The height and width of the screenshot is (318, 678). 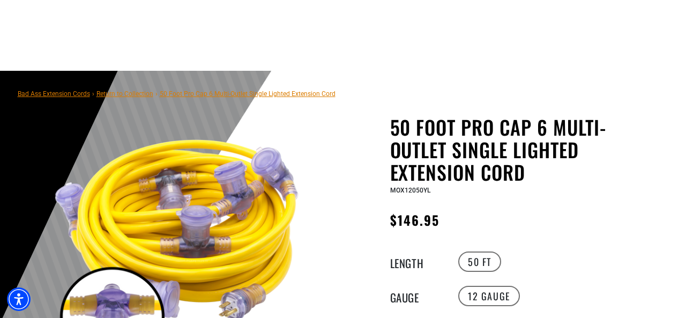 I want to click on span: $146.95, so click(x=415, y=220).